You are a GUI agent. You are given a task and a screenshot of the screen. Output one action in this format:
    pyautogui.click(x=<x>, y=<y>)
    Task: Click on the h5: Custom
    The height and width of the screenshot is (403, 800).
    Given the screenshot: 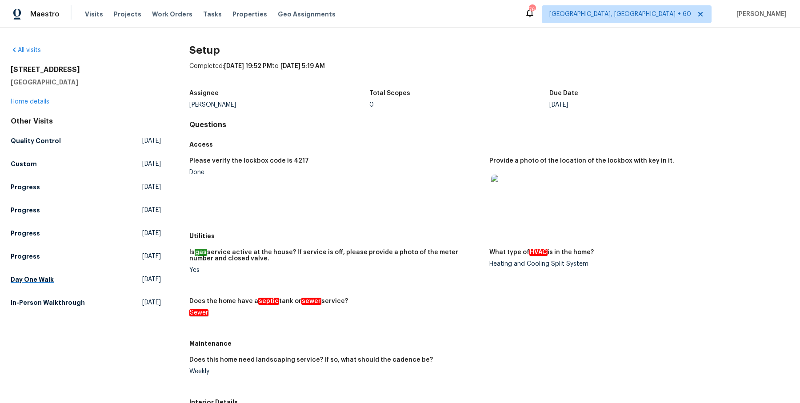 What is the action you would take?
    pyautogui.click(x=24, y=164)
    